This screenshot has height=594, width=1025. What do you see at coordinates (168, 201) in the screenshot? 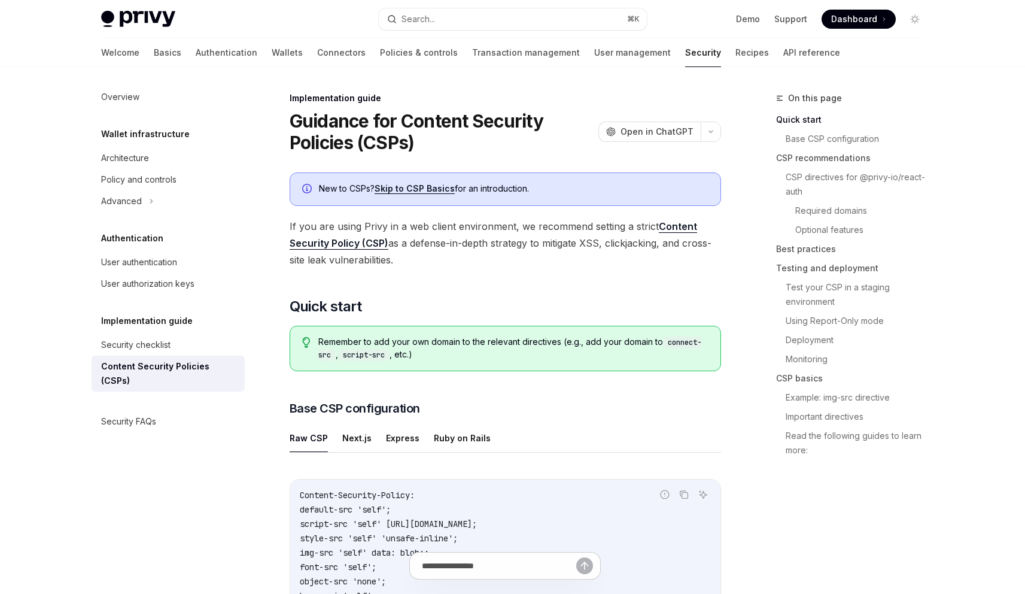
I see `button: Advanced` at bounding box center [168, 201].